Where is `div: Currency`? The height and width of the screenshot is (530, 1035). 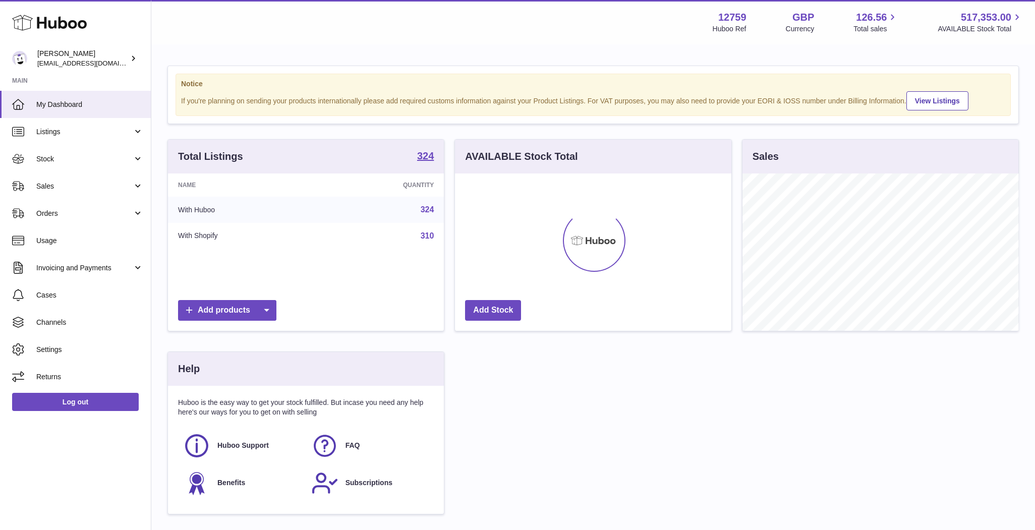
div: Currency is located at coordinates (800, 29).